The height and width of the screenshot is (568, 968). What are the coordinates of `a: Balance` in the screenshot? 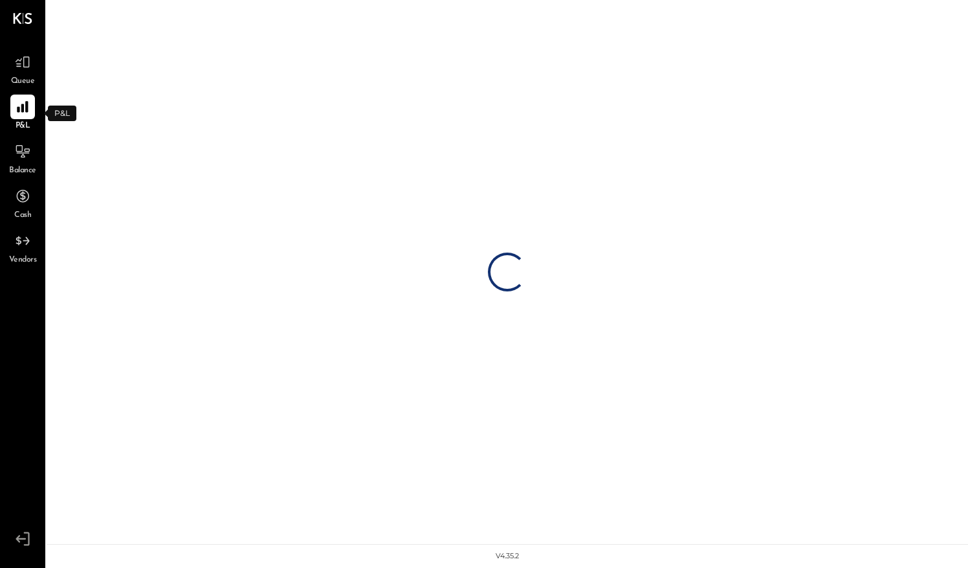 It's located at (23, 158).